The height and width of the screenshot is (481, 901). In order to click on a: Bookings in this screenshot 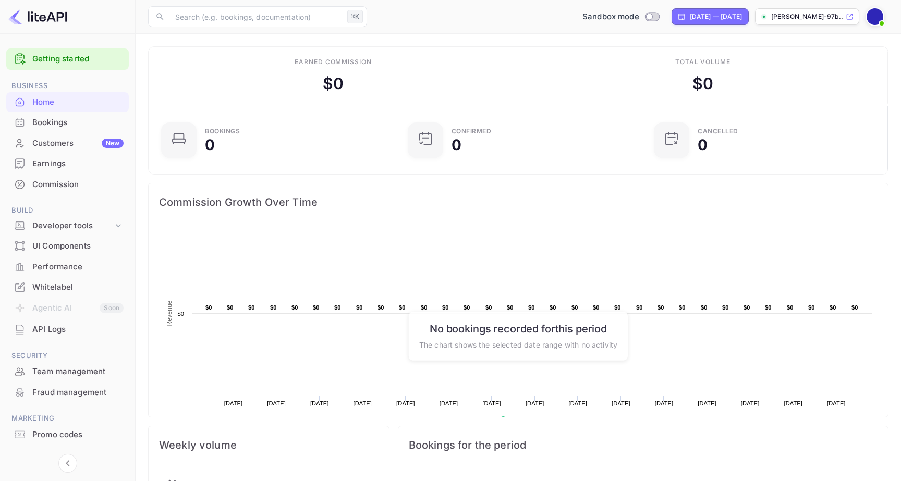, I will do `click(67, 122)`.